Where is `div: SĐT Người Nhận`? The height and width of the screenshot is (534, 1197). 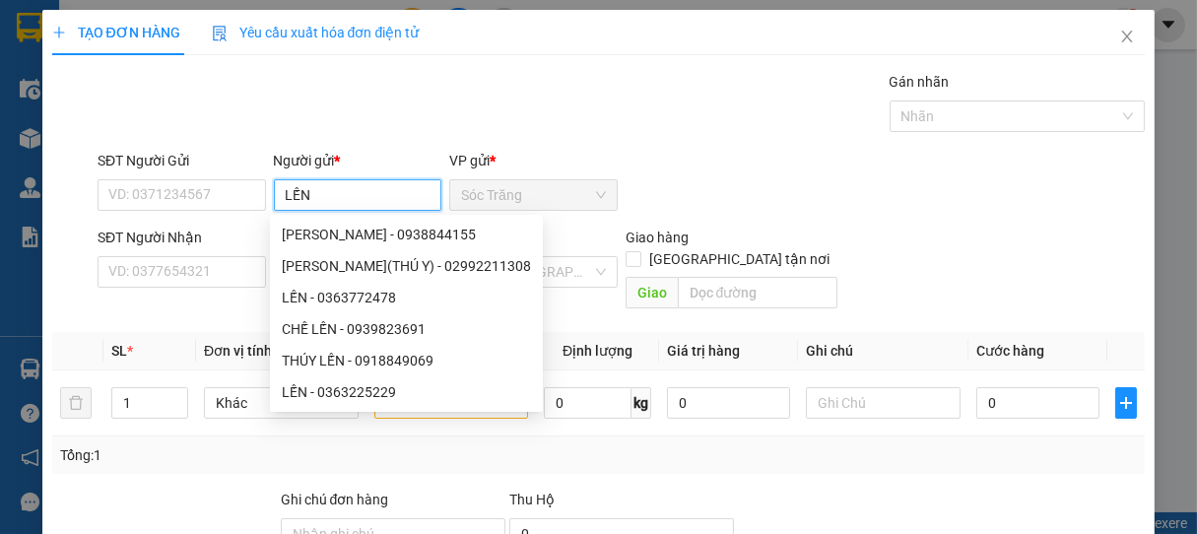
div: SĐT Người Nhận is located at coordinates (181, 237).